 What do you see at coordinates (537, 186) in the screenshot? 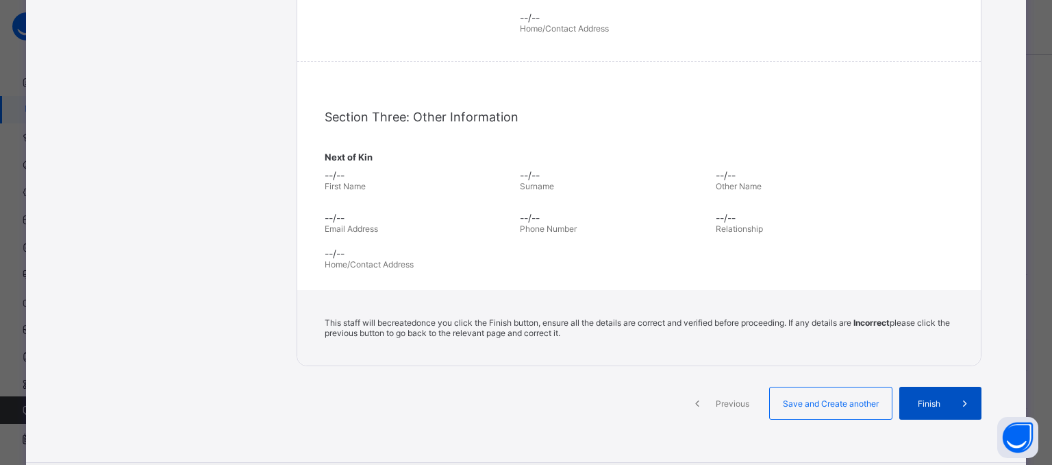
I see `span: Surname` at bounding box center [537, 186].